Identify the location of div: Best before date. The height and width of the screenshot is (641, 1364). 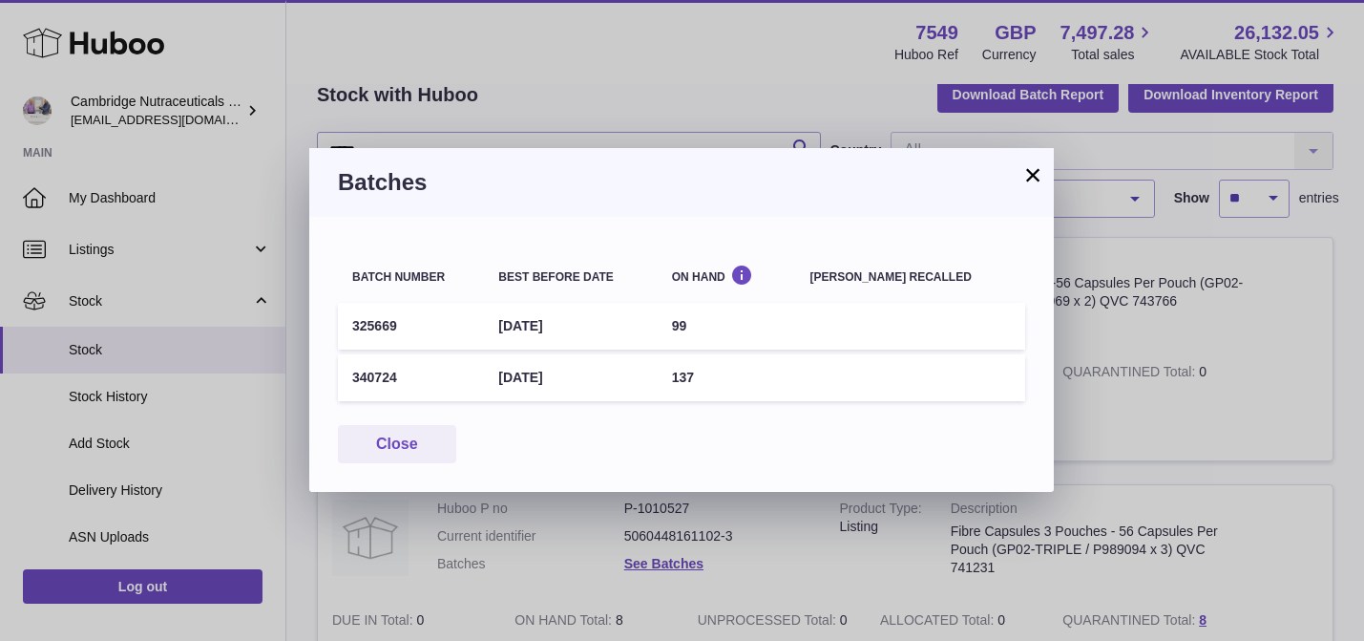
(570, 277).